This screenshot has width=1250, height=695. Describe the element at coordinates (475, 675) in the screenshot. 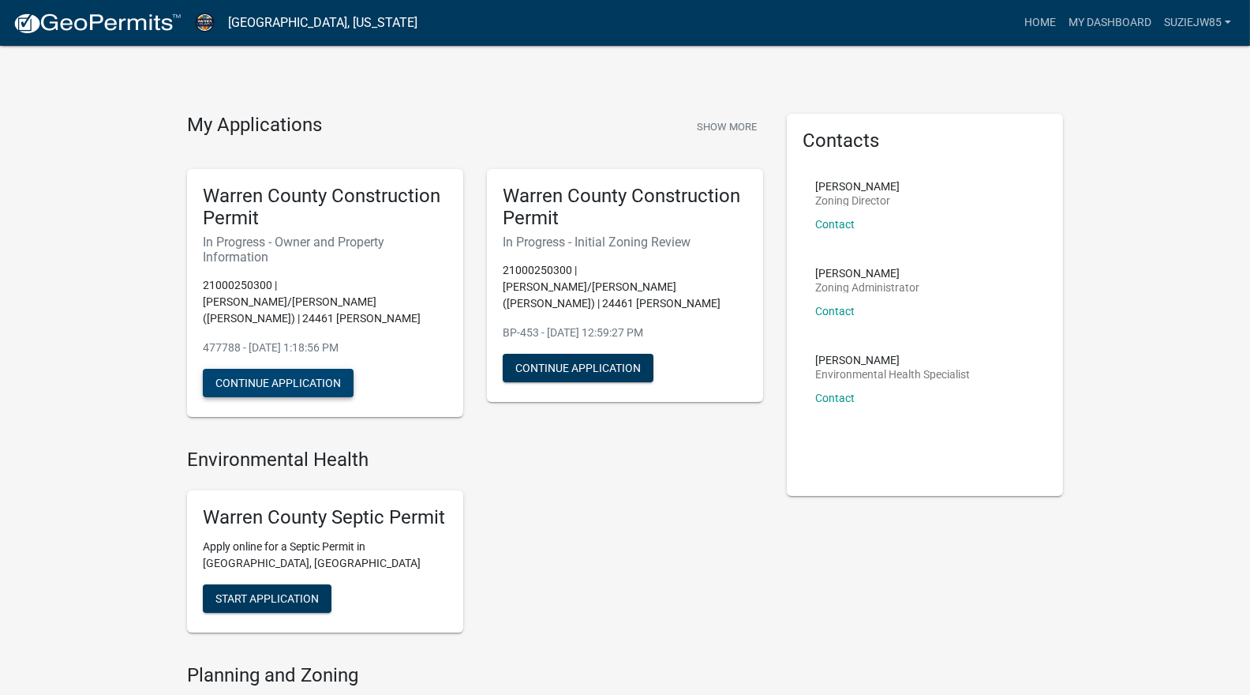

I see `h4: Planning and Zoning` at that location.